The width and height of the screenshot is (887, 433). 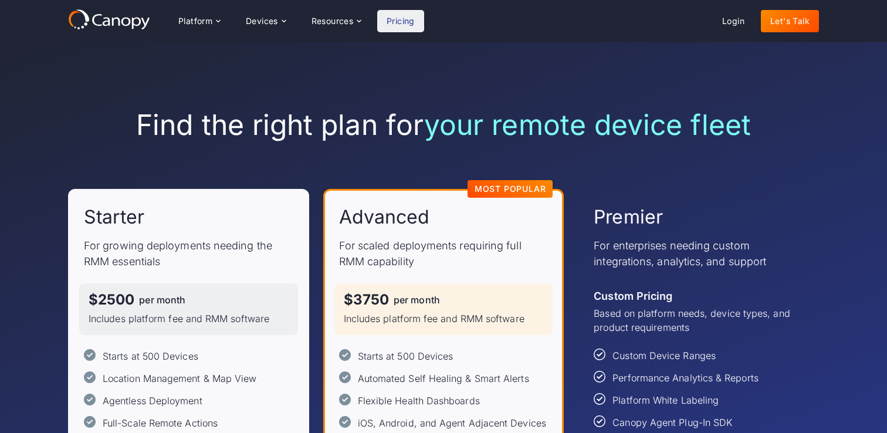 I want to click on p: For enterprises needing custom integrations, analytics, and support, so click(x=698, y=253).